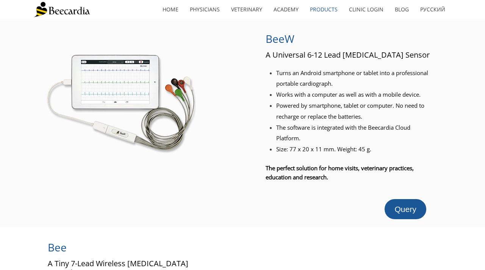  Describe the element at coordinates (433, 9) in the screenshot. I see `a: Русский` at that location.